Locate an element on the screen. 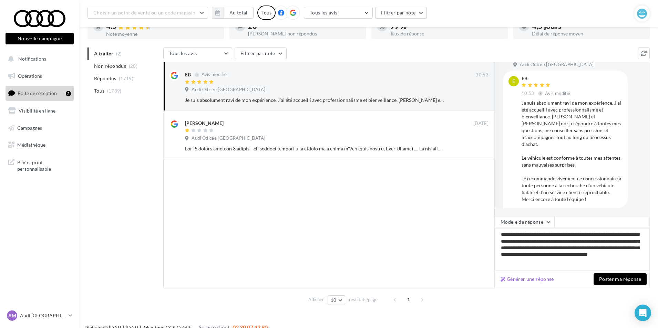 The width and height of the screenshot is (658, 328). span: Tous is located at coordinates (99, 91).